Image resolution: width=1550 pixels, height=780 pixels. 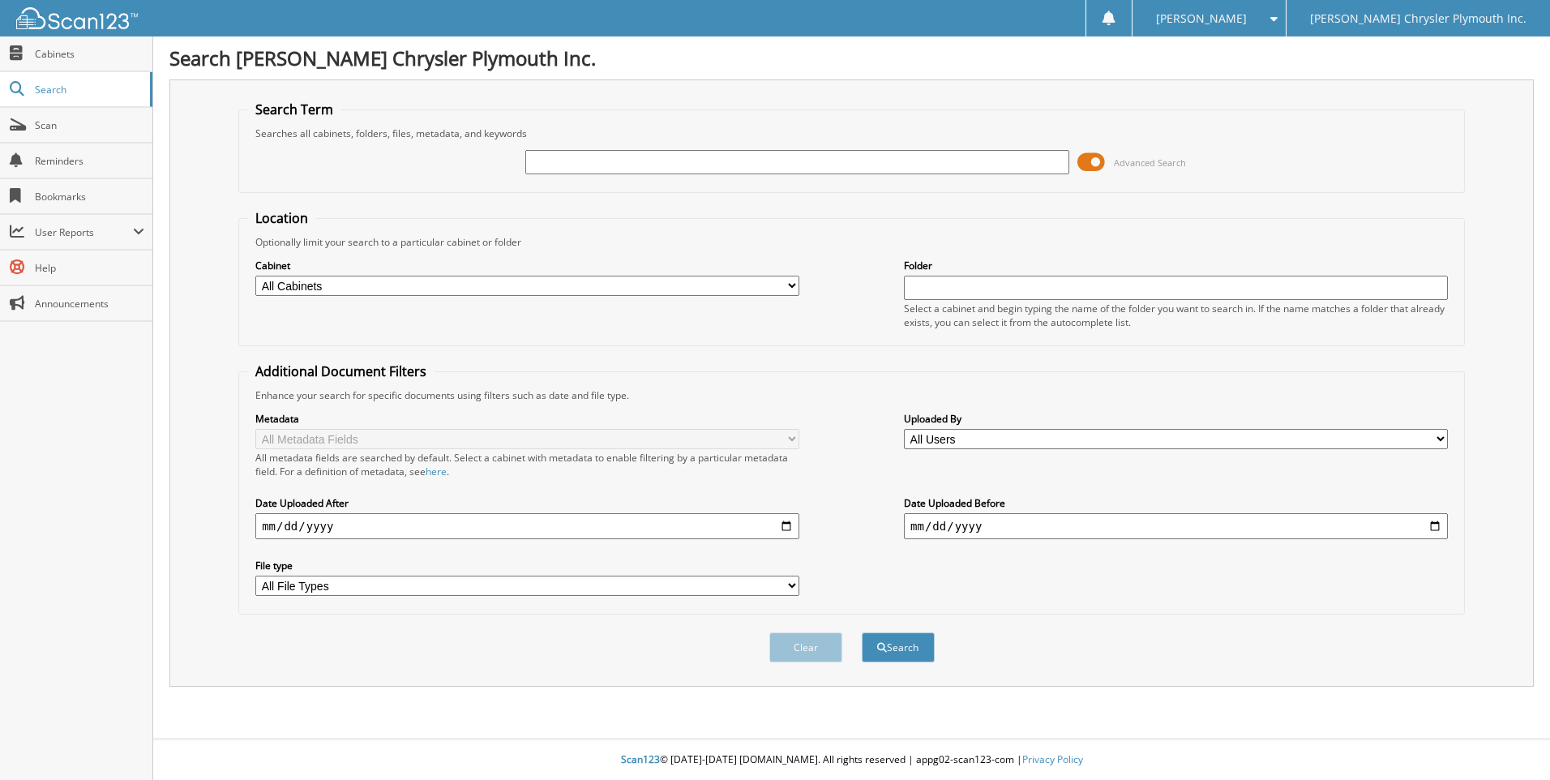 I want to click on legend: Search Term, so click(x=294, y=109).